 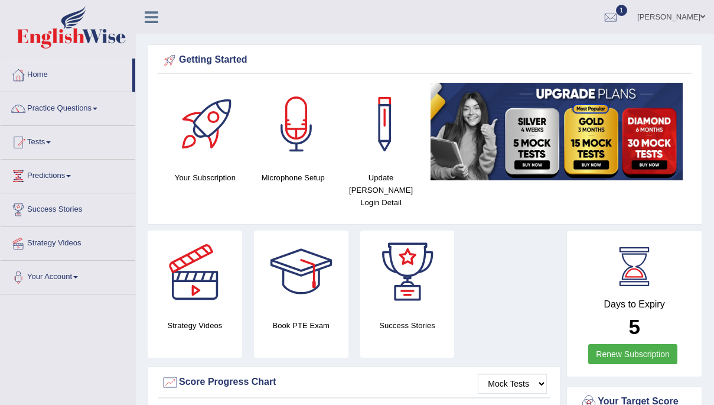 I want to click on h4: Days to Expiry, so click(x=635, y=304).